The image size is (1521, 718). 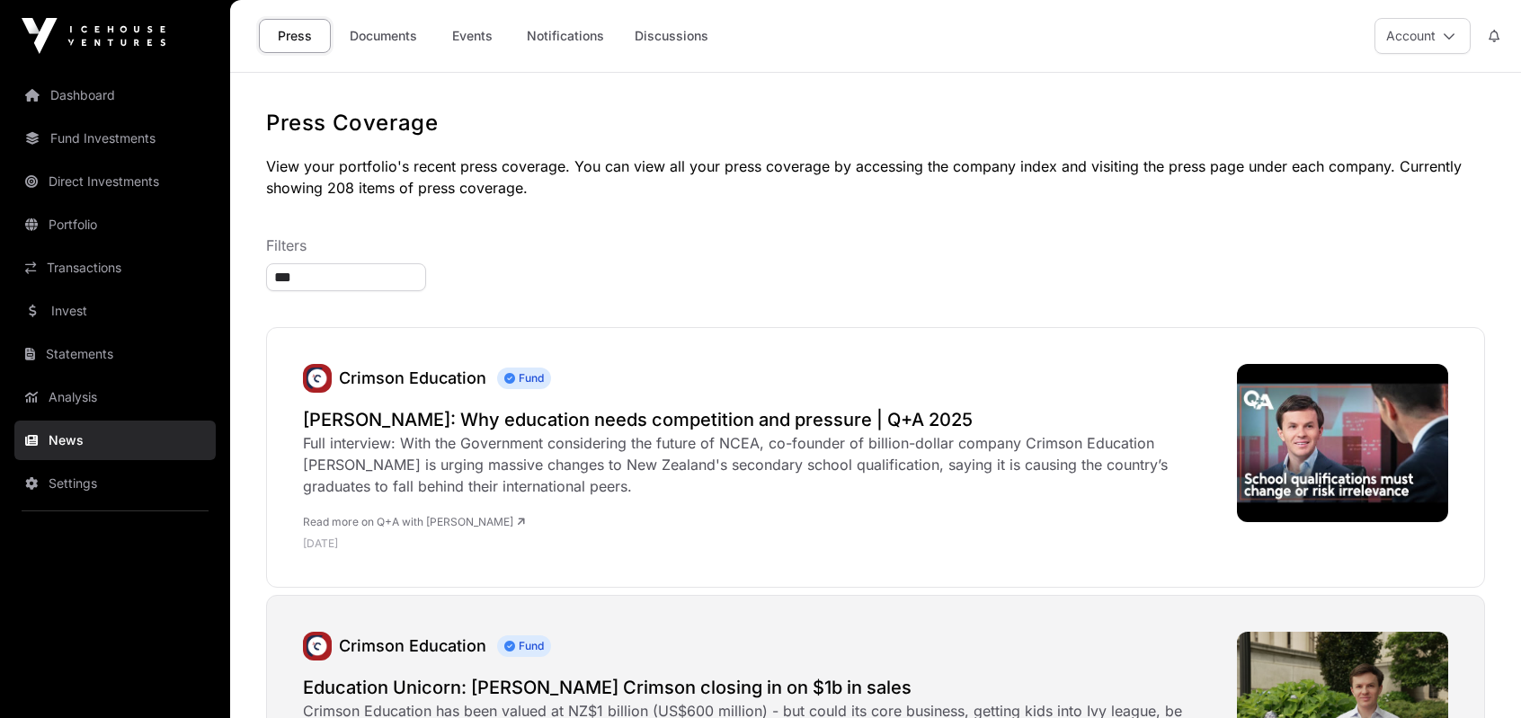 What do you see at coordinates (115, 268) in the screenshot?
I see `a: Transactions` at bounding box center [115, 268].